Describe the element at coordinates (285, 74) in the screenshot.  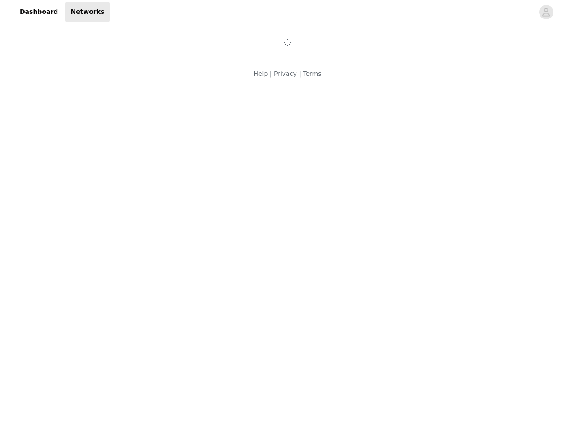
I see `a: Privacy` at that location.